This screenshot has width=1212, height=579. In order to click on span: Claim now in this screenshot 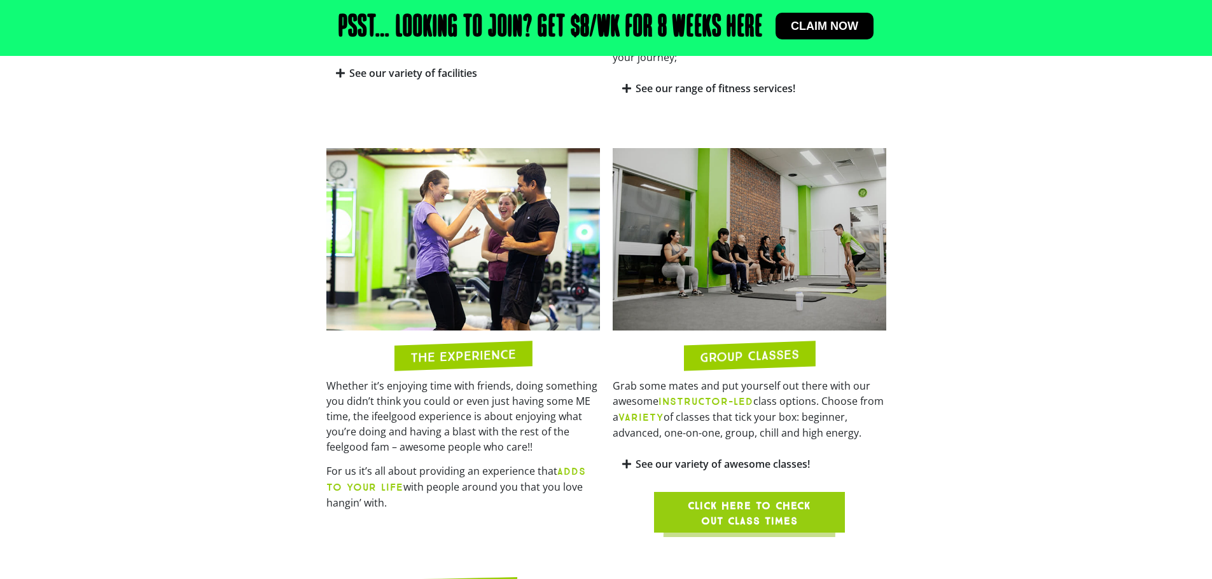, I will do `click(824, 26)`.